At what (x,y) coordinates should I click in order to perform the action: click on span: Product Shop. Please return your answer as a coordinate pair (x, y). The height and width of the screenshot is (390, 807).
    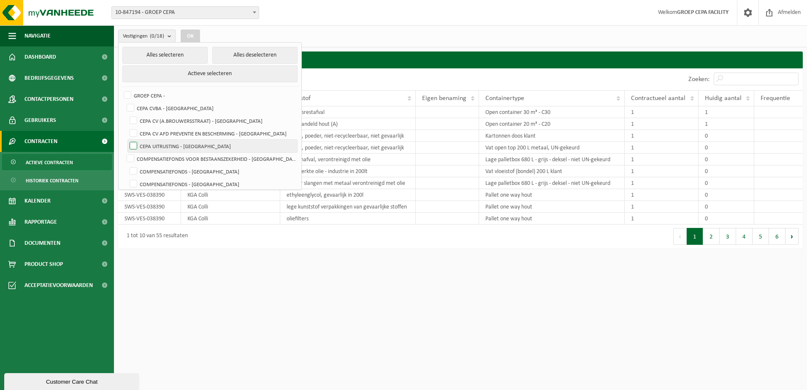
    Looking at the image, I should click on (43, 264).